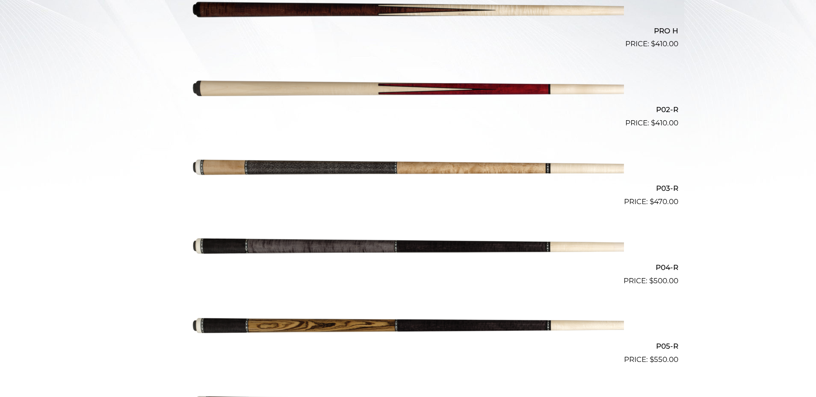  Describe the element at coordinates (408, 248) in the screenshot. I see `a: P04-R $500.00` at that location.